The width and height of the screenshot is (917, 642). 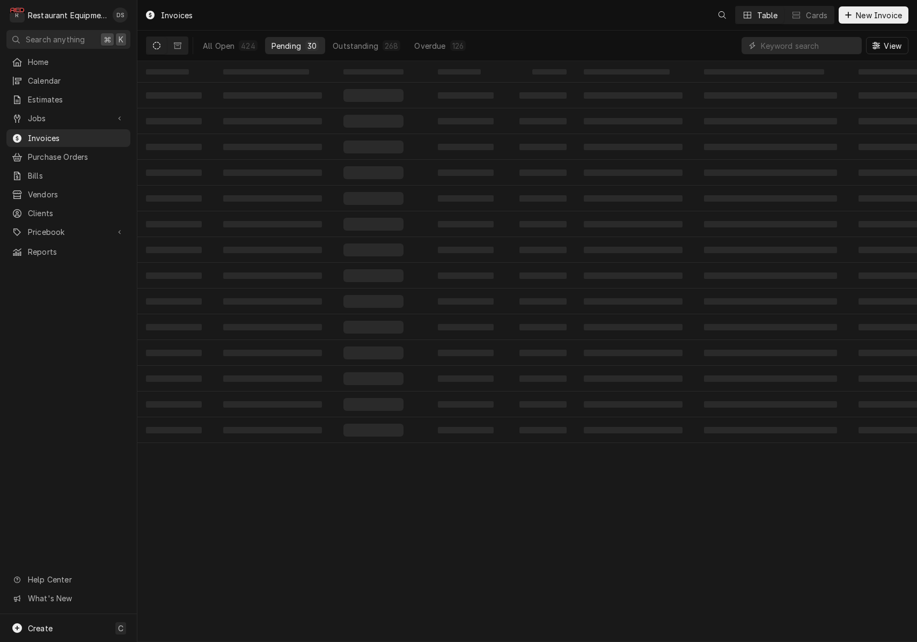 What do you see at coordinates (76, 579) in the screenshot?
I see `span: Help Center` at bounding box center [76, 579].